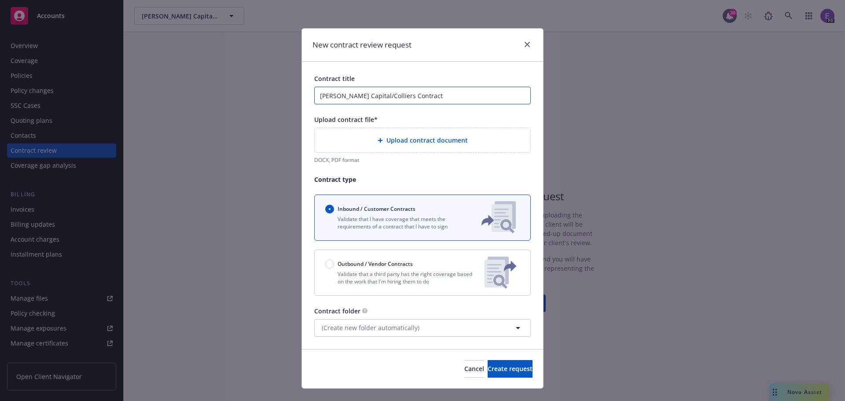  Describe the element at coordinates (474, 368) in the screenshot. I see `span: Cancel` at that location.